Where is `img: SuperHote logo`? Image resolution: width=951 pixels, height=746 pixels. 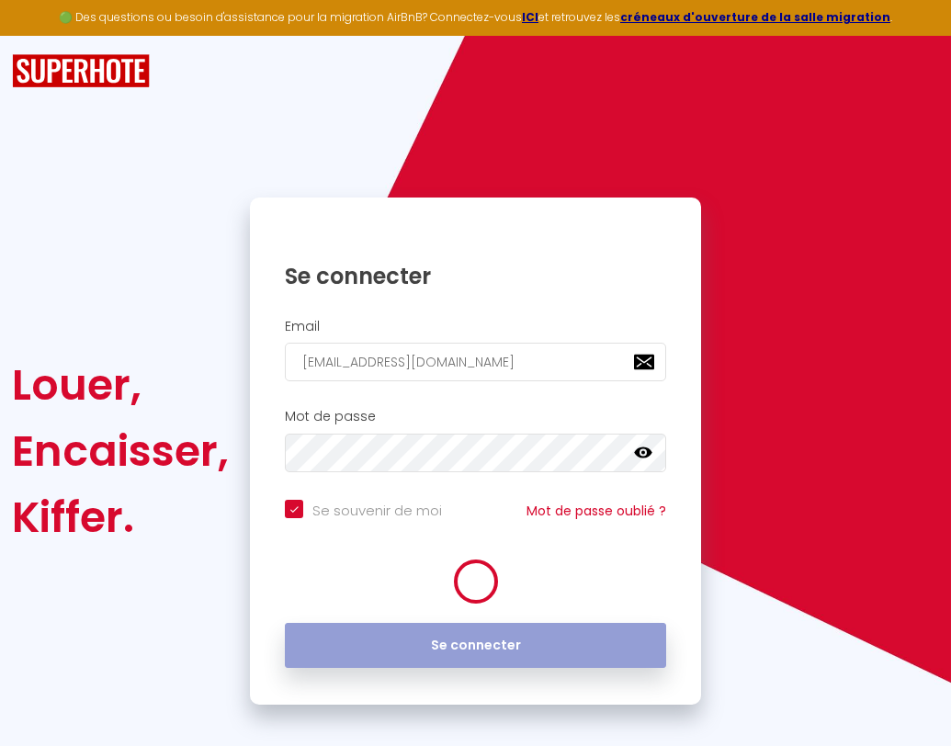
img: SuperHote logo is located at coordinates (81, 71).